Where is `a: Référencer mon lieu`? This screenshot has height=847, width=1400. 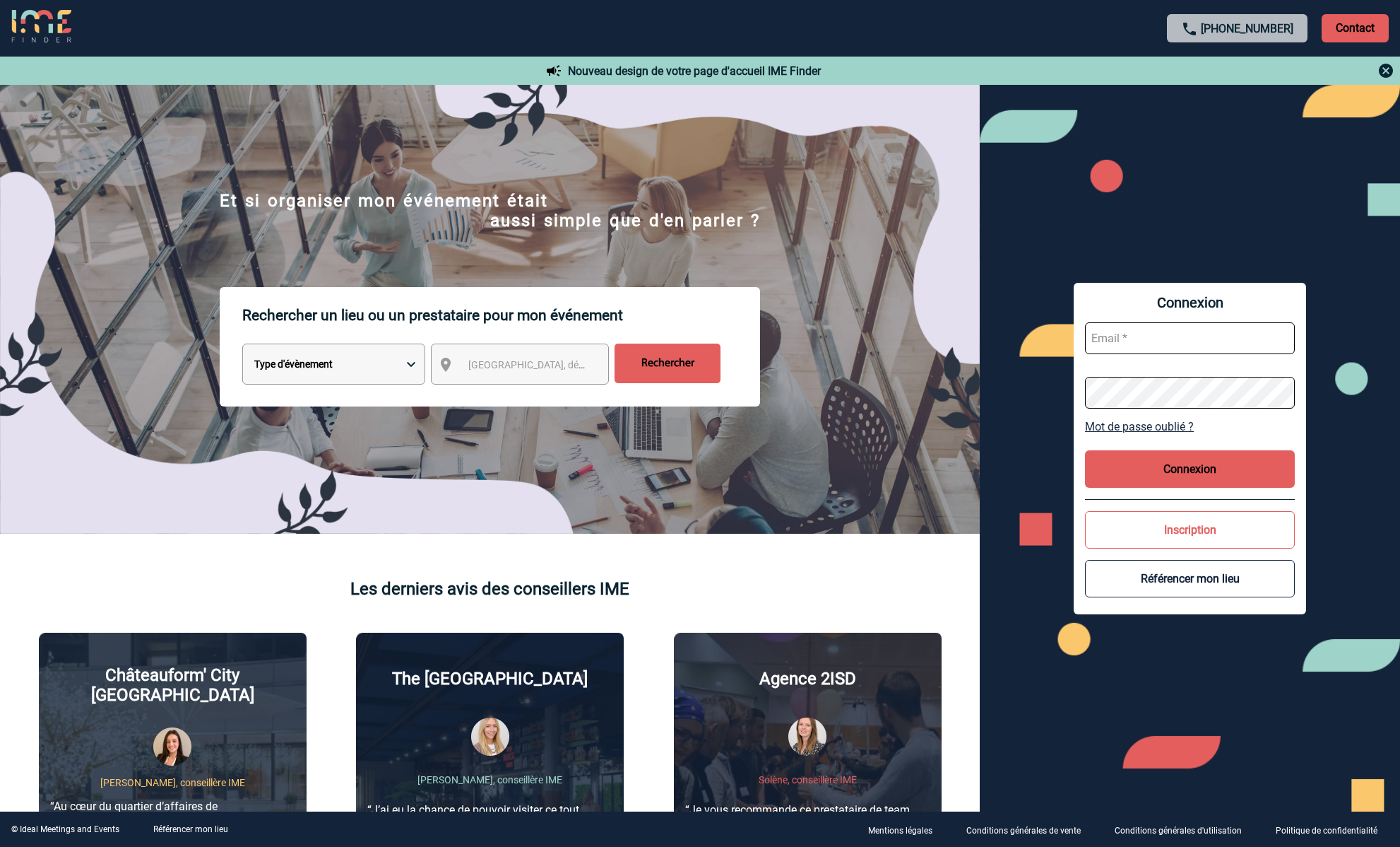 a: Référencer mon lieu is located at coordinates (191, 829).